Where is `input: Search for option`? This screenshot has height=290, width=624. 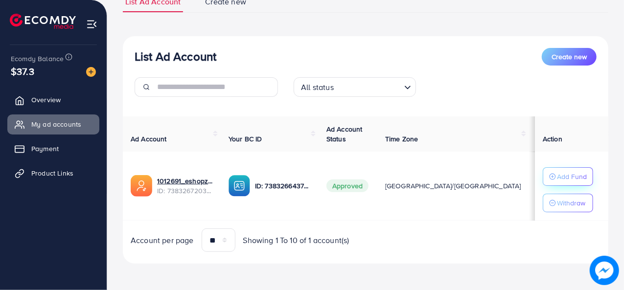
input: Search for option is located at coordinates (369, 86).